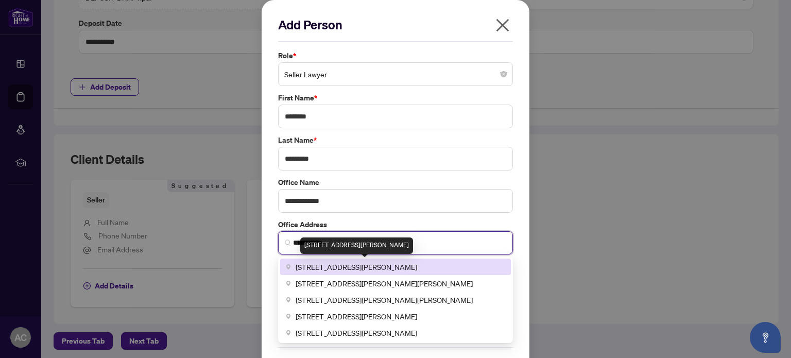 The height and width of the screenshot is (358, 791). What do you see at coordinates (765, 337) in the screenshot?
I see `button: Open asap` at bounding box center [765, 337].